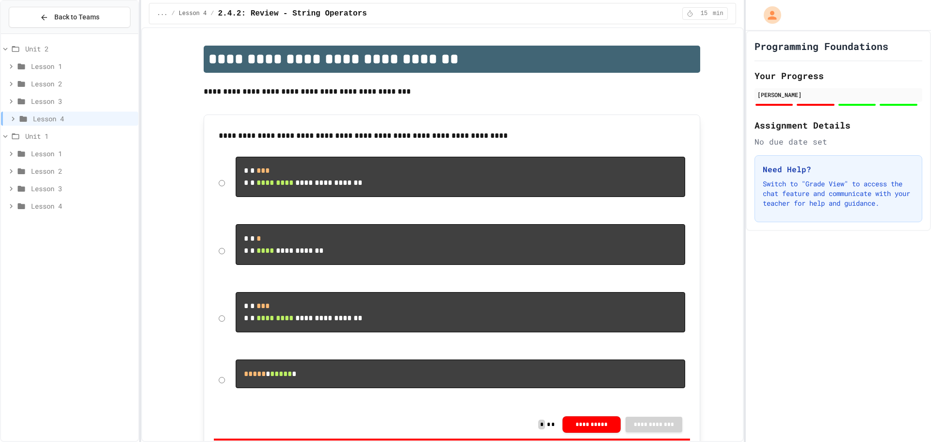 Image resolution: width=931 pixels, height=442 pixels. I want to click on h3: Need Help?, so click(838, 169).